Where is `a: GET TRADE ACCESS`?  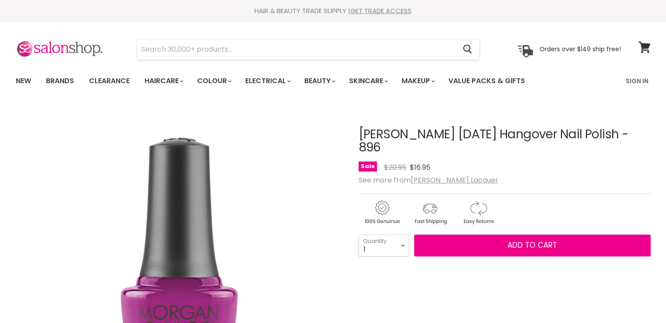
a: GET TRADE ACCESS is located at coordinates (381, 11).